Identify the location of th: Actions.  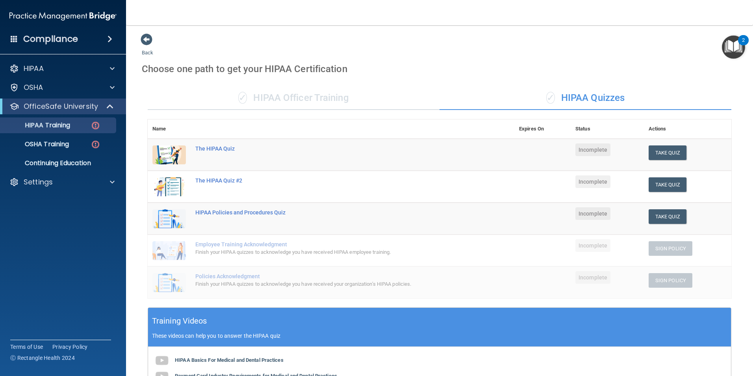
(687, 129).